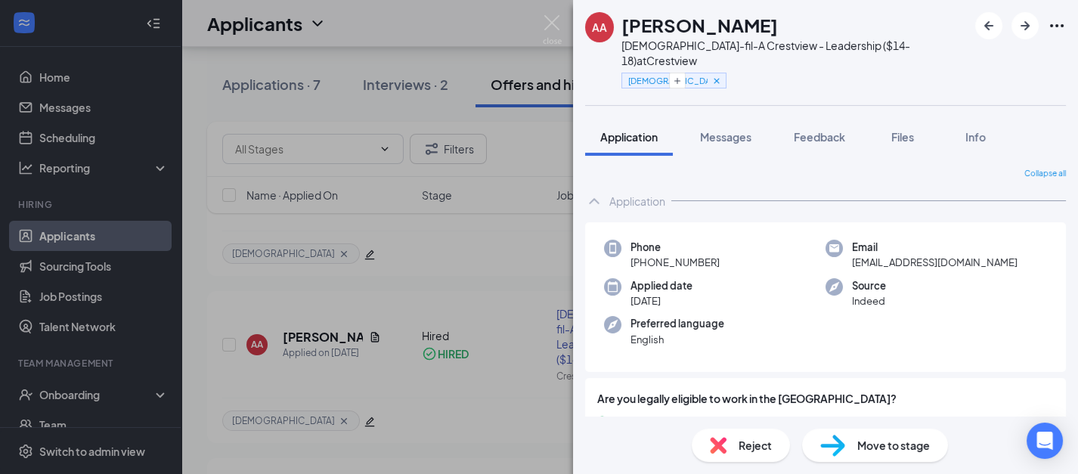 The image size is (1078, 474). What do you see at coordinates (726, 137) in the screenshot?
I see `span: Messages` at bounding box center [726, 137].